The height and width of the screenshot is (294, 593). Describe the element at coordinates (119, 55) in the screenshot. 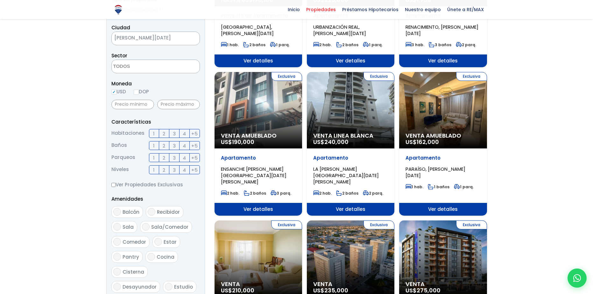

I see `span: Sector` at that location.